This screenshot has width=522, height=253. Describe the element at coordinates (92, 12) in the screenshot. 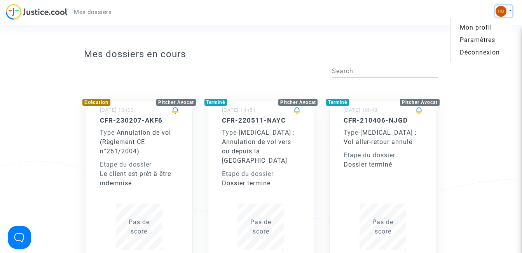

I see `span: Mes dossiers` at that location.